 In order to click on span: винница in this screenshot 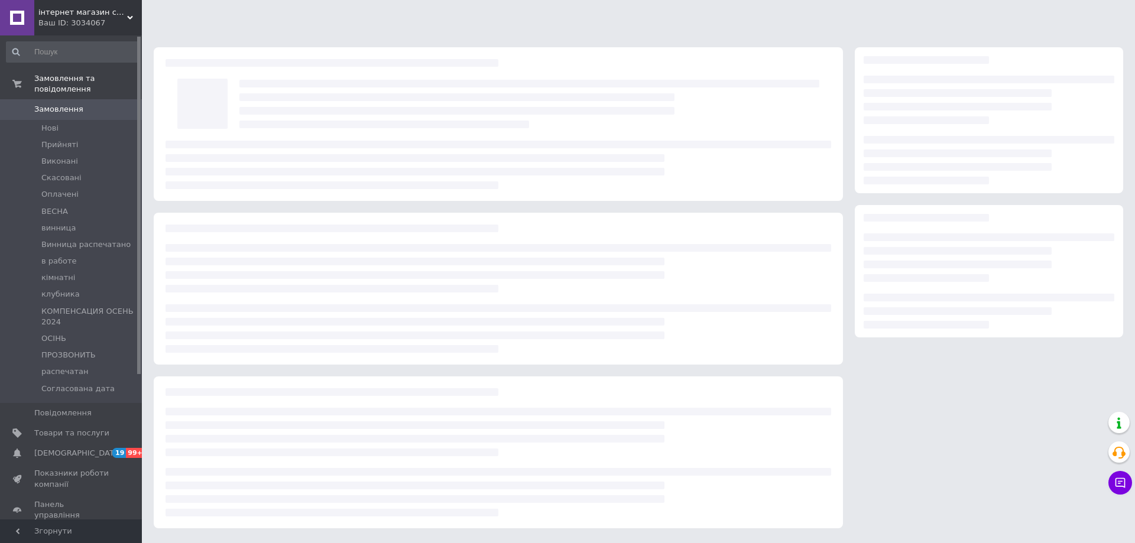, I will do `click(59, 228)`.